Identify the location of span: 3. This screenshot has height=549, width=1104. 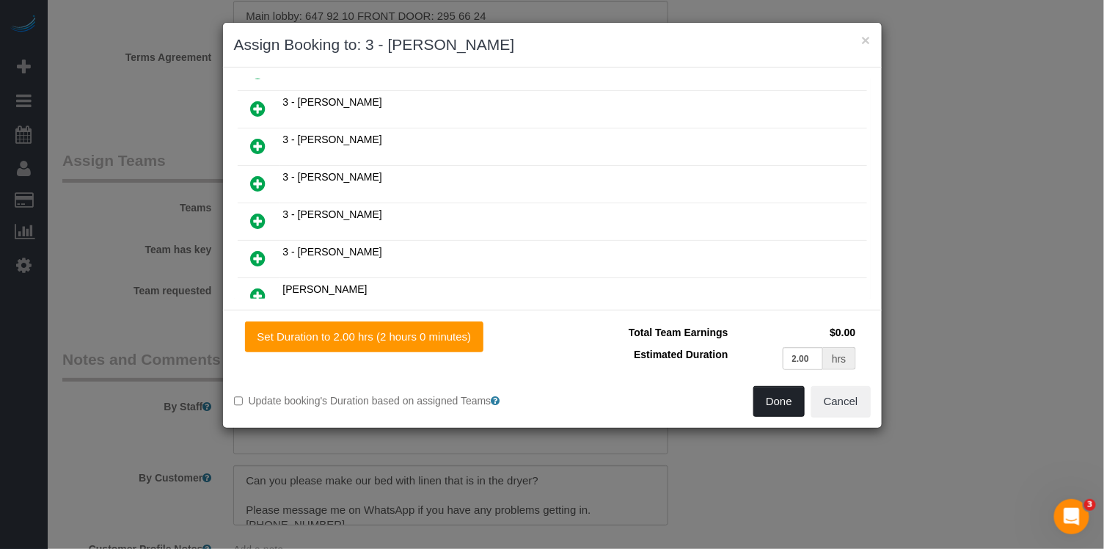
(1090, 505).